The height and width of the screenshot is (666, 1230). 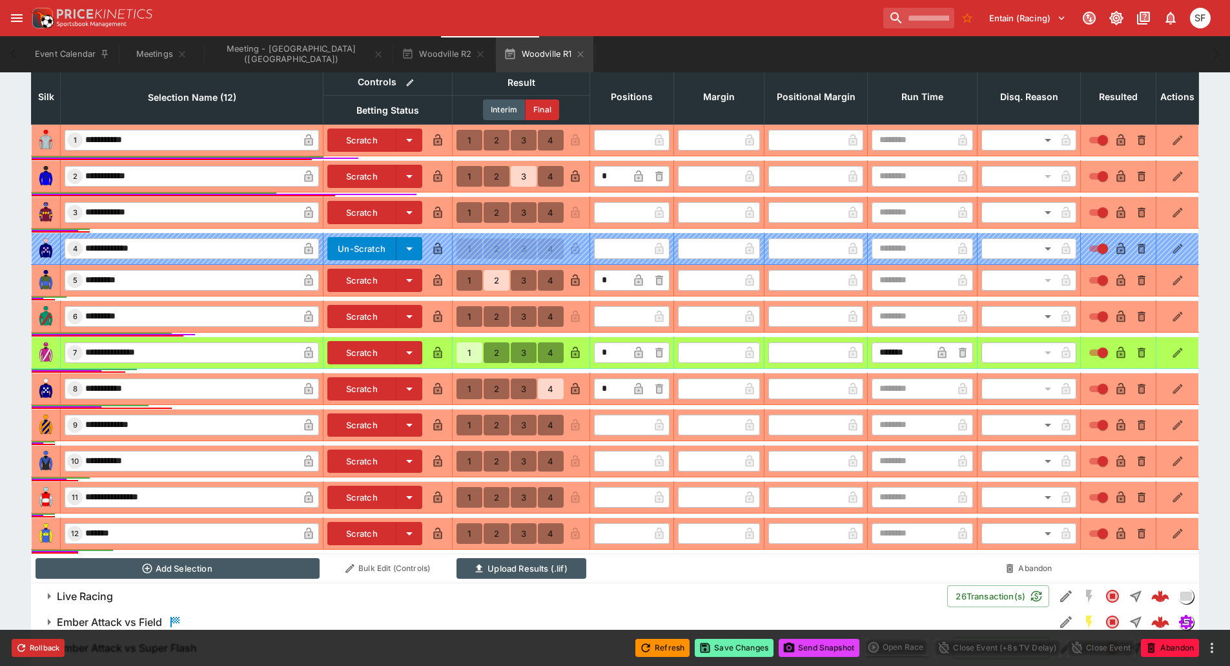 I want to click on img: Sportsbook Management, so click(x=92, y=24).